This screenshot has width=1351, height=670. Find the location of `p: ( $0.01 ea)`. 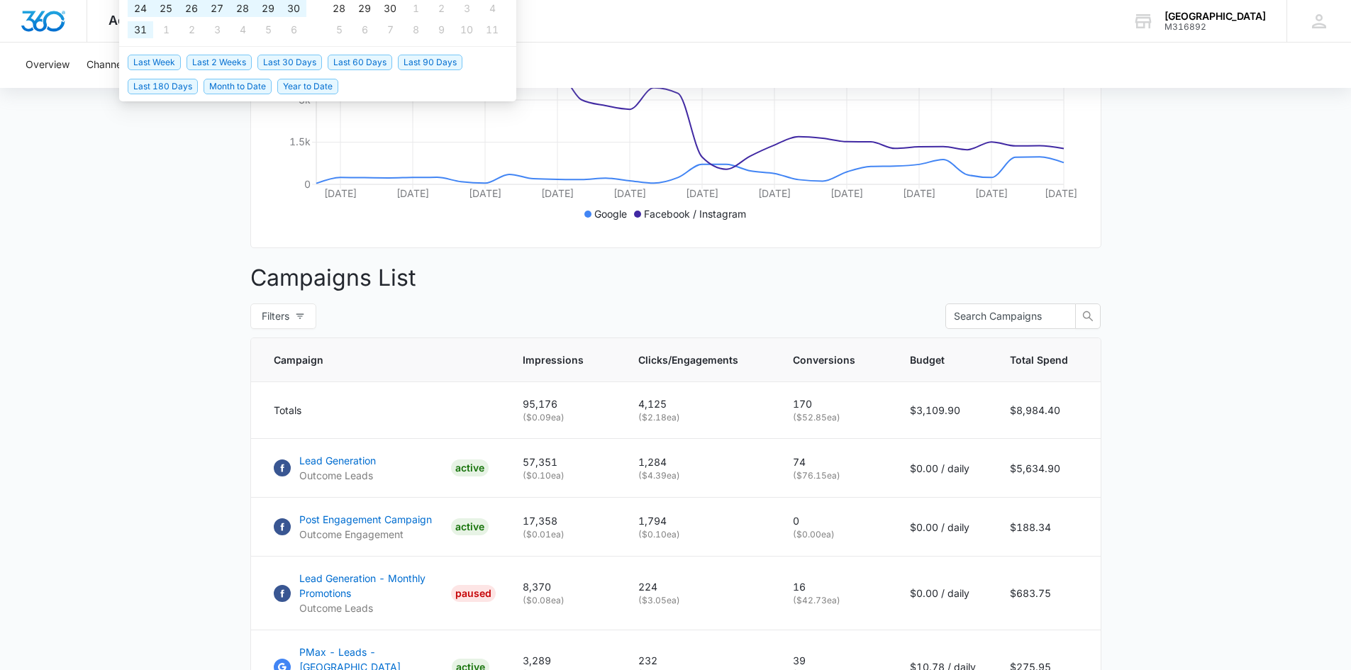

p: ( $0.01 ea) is located at coordinates (563, 535).